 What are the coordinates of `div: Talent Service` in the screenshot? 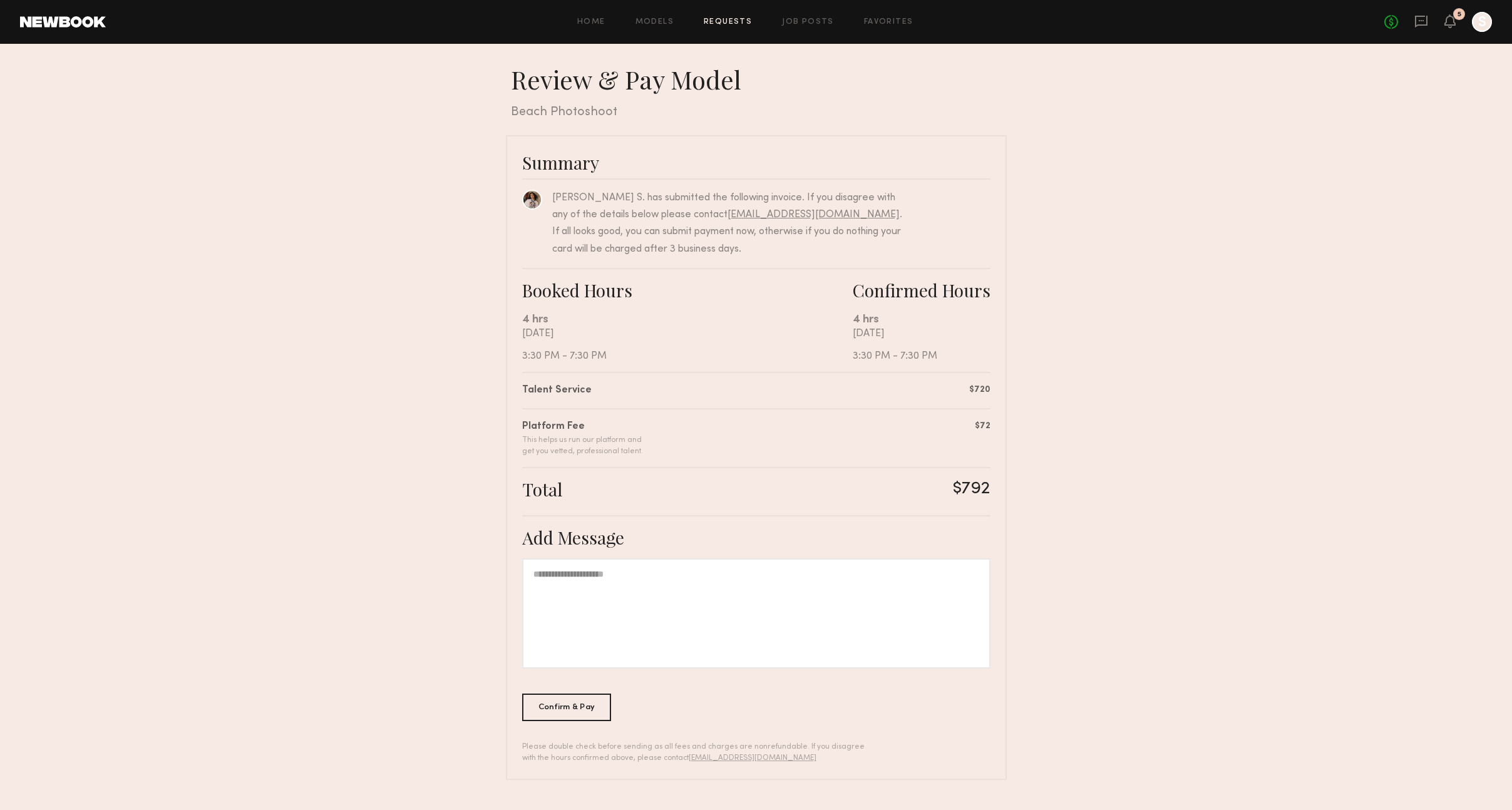 It's located at (556, 391).